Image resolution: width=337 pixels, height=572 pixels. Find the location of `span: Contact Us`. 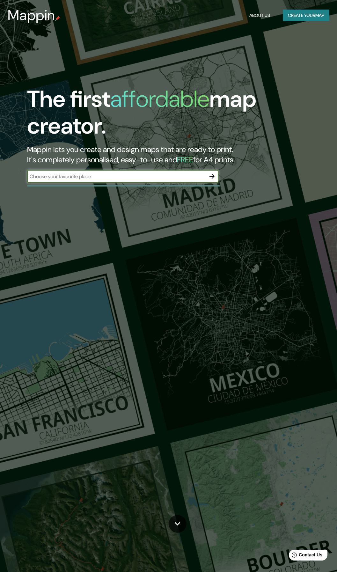

span: Contact Us is located at coordinates (30, 8).